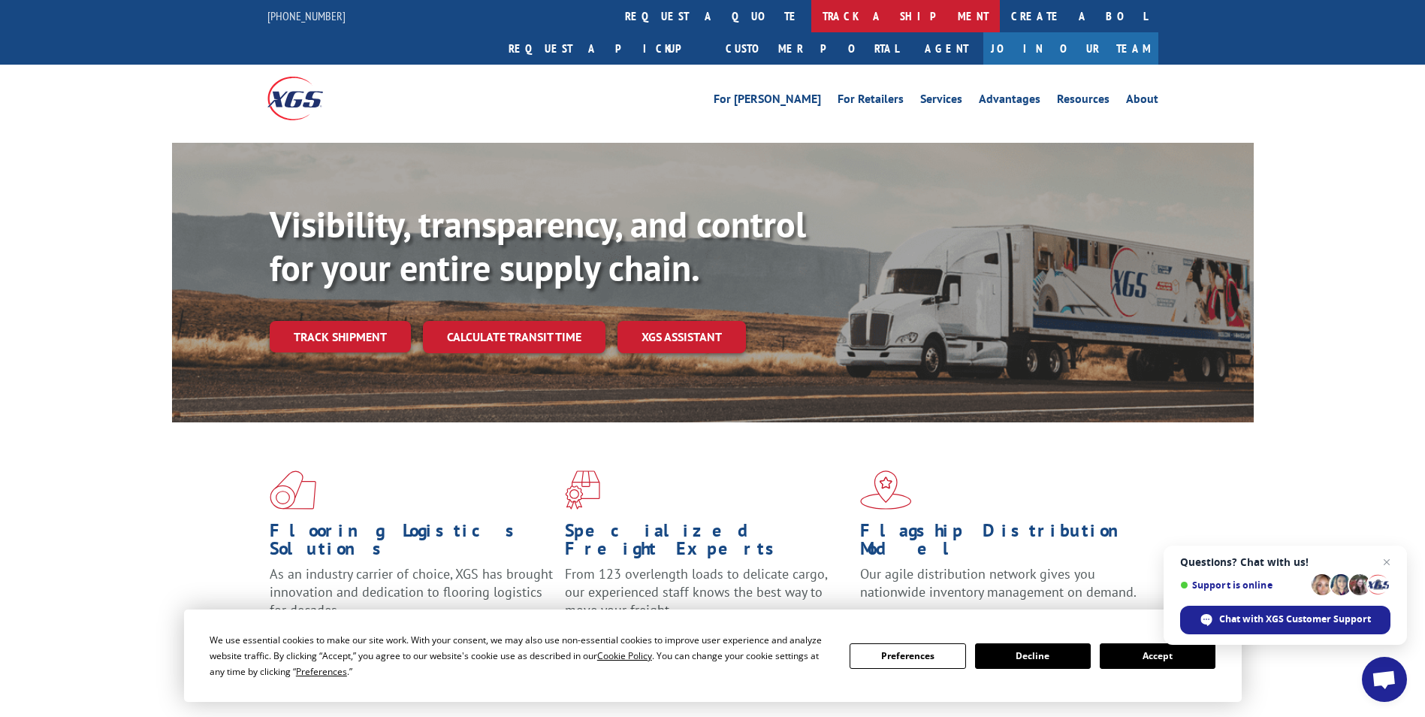  What do you see at coordinates (340, 336) in the screenshot?
I see `a: Track shipment` at bounding box center [340, 336].